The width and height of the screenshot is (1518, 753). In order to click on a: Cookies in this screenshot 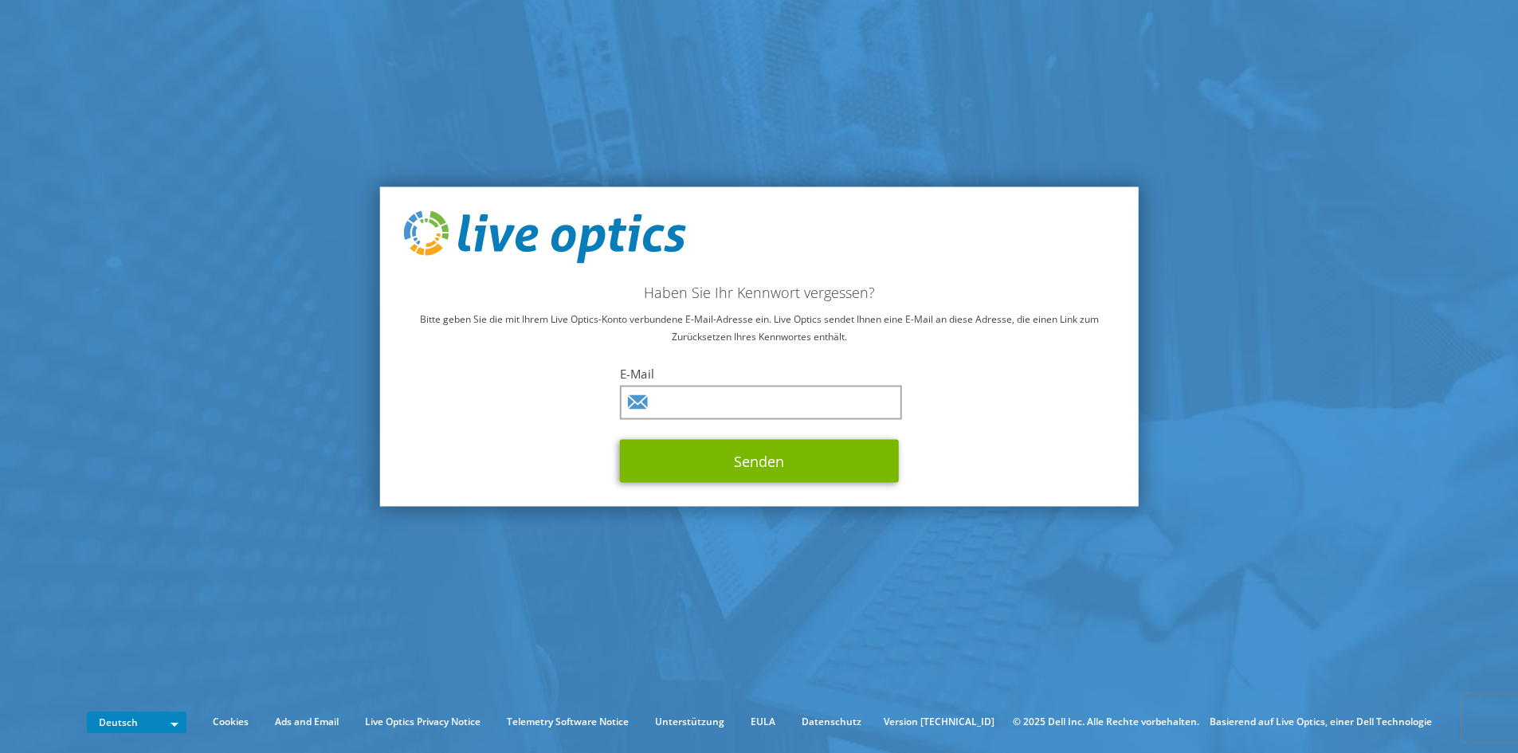, I will do `click(230, 722)`.